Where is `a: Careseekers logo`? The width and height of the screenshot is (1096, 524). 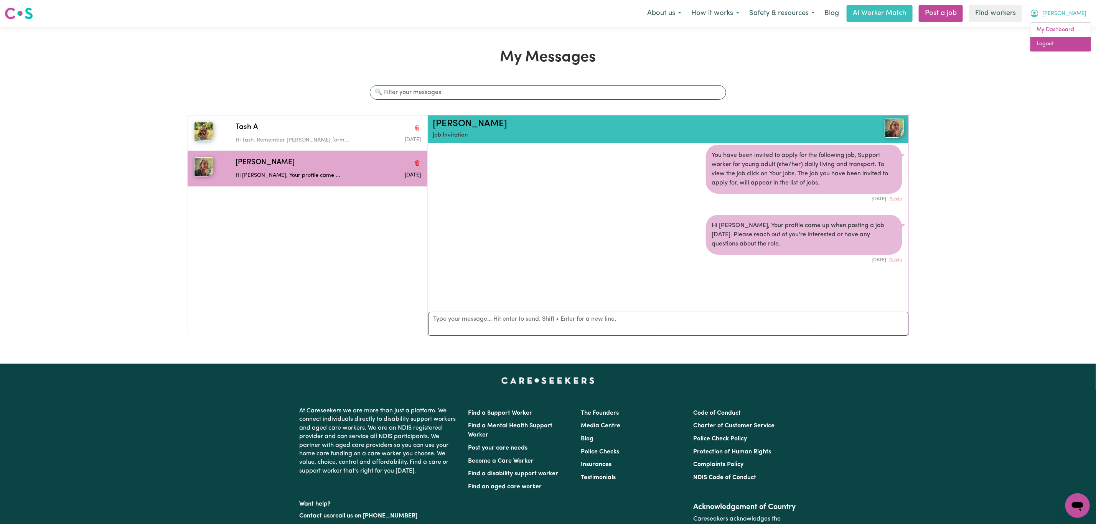
a: Careseekers logo is located at coordinates (19, 13).